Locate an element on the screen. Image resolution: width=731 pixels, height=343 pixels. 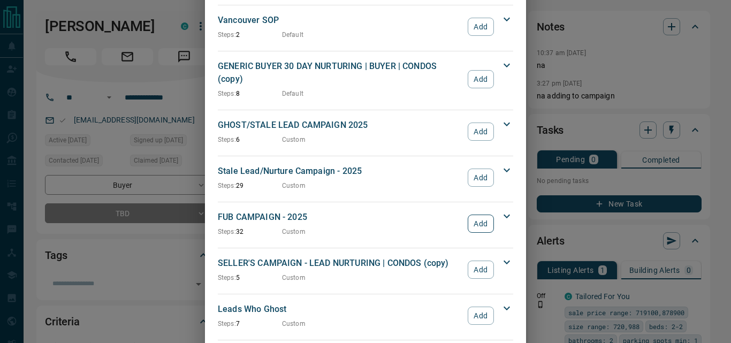
p: 32 is located at coordinates (250, 232).